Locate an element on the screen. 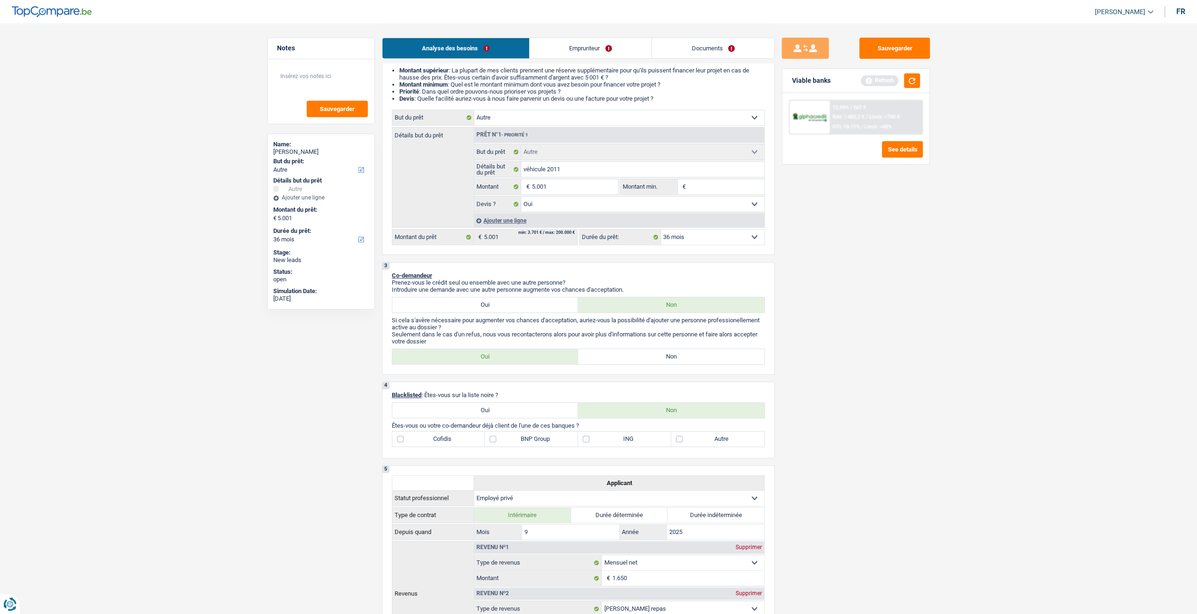  li: : Dans quel ordre pouvons-nous prioriser vos projets ? is located at coordinates (582, 91).